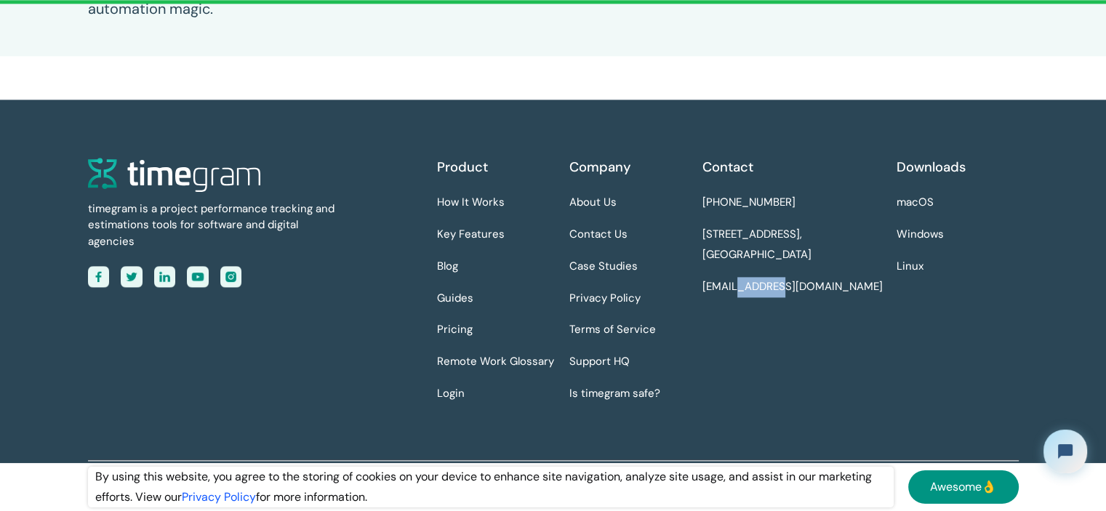 The height and width of the screenshot is (511, 1106). Describe the element at coordinates (495, 362) in the screenshot. I see `a: Remote Work Glossary` at that location.